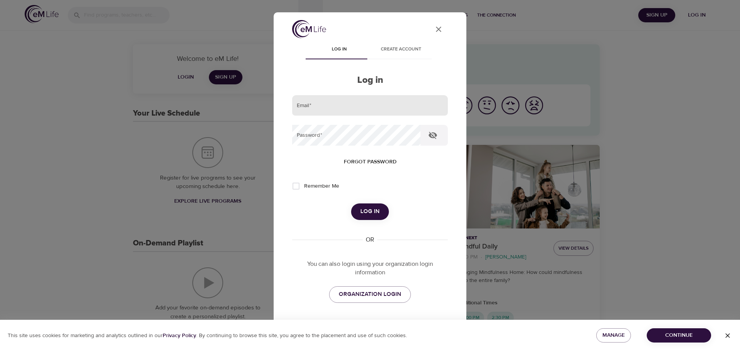 The image size is (740, 351). Describe the element at coordinates (309, 29) in the screenshot. I see `img: logo` at that location.